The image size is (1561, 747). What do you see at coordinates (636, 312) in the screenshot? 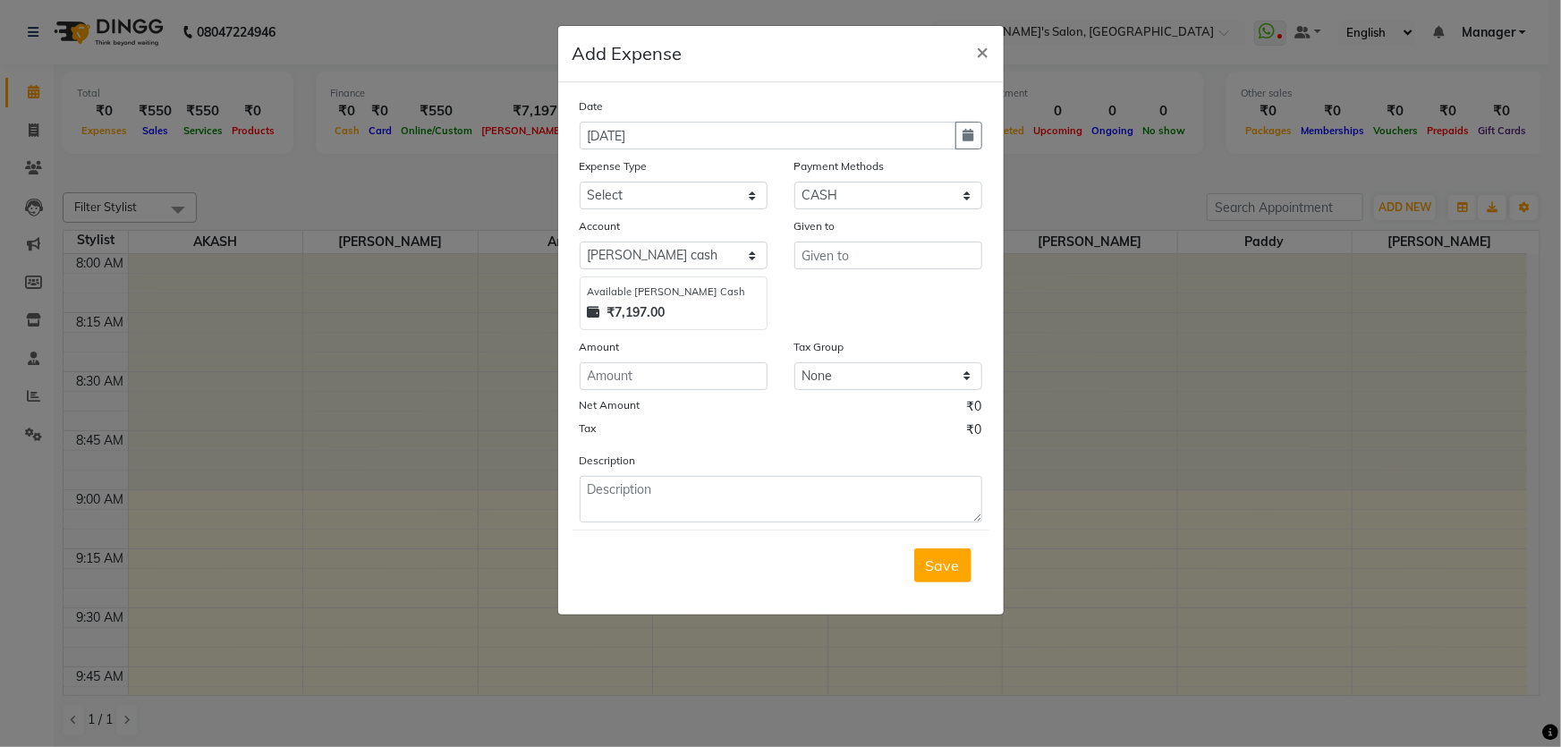
I see `strong: ₹7,197.00` at bounding box center [636, 312].